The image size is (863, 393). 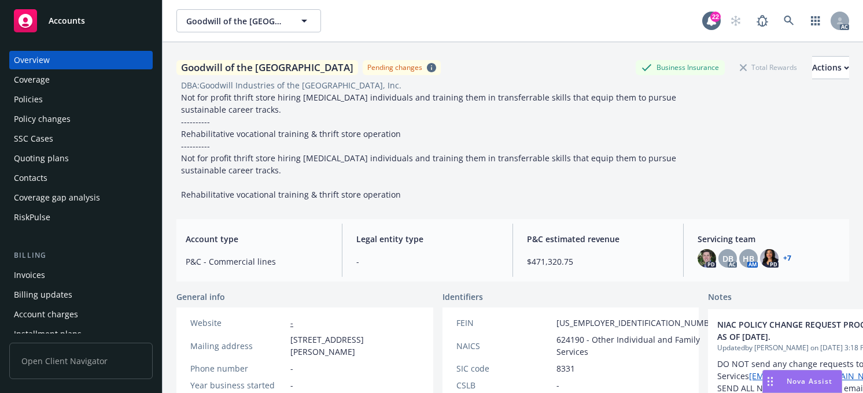 What do you see at coordinates (201, 297) in the screenshot?
I see `span: General info` at bounding box center [201, 297].